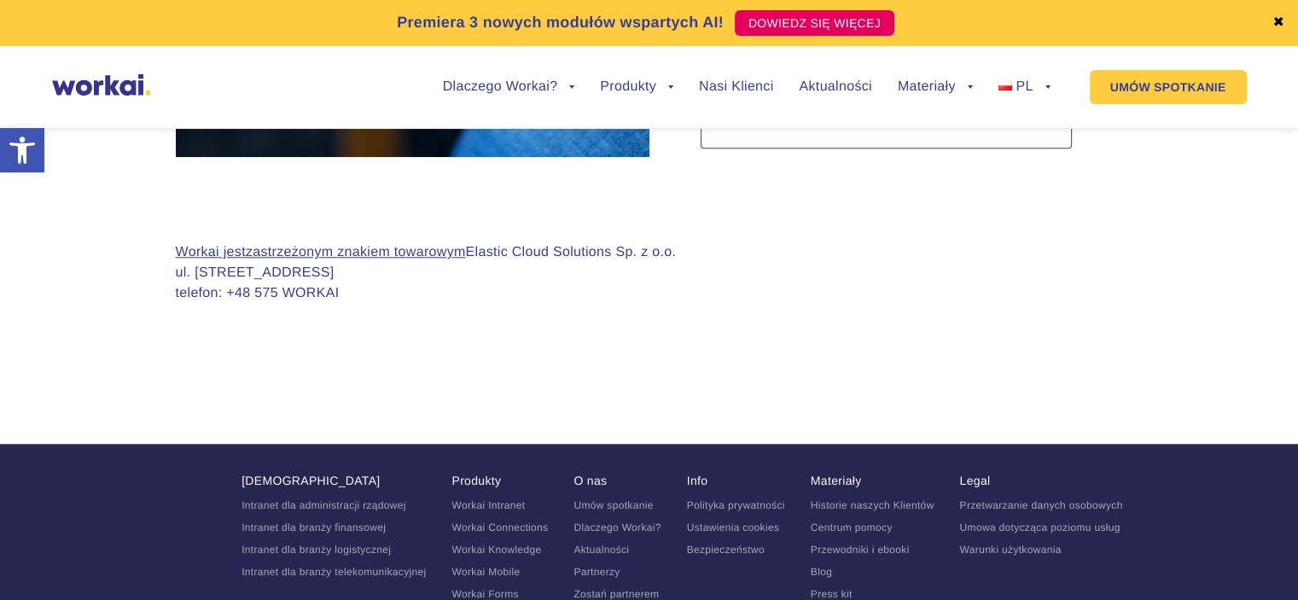 This screenshot has width=1298, height=600. What do you see at coordinates (313, 528) in the screenshot?
I see `a: Intranet dla branży finansowej` at bounding box center [313, 528].